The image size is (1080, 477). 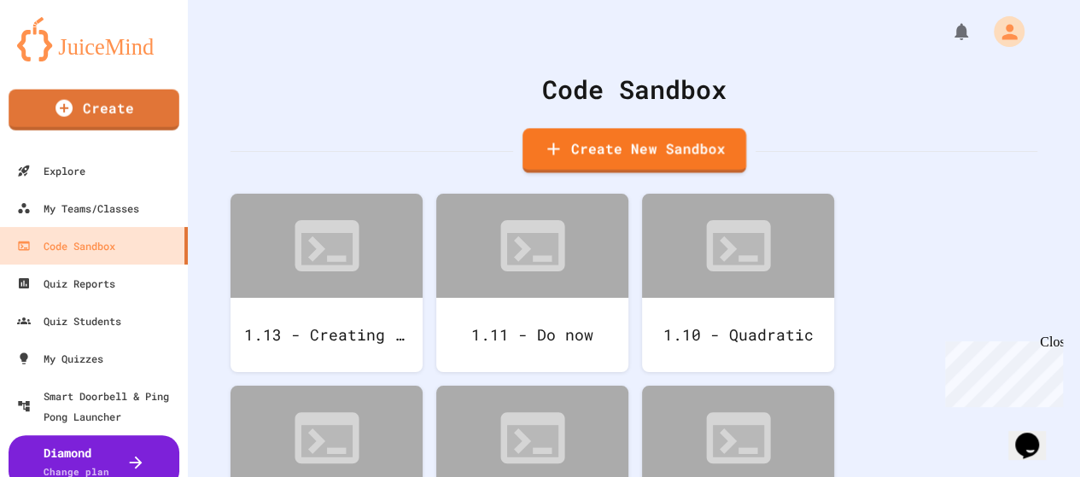 I want to click on div: Quiz Reports, so click(x=66, y=283).